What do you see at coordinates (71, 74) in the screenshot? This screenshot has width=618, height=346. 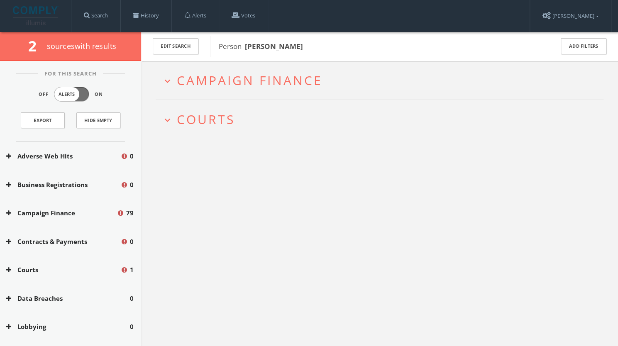 I see `span: For This Search` at bounding box center [71, 74].